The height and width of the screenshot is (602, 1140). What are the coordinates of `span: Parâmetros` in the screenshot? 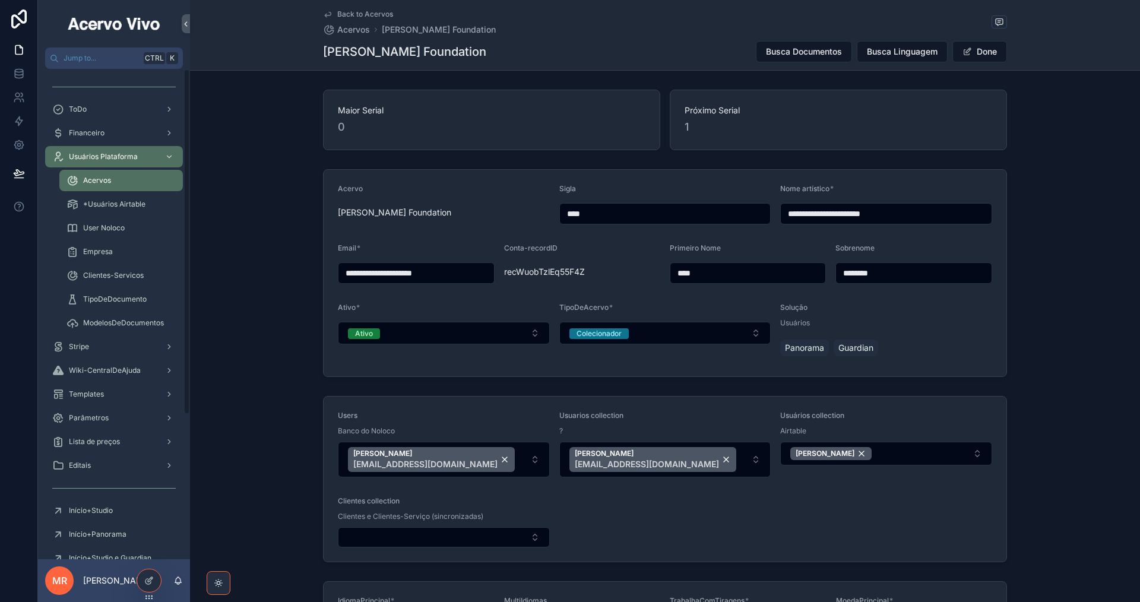 It's located at (88, 418).